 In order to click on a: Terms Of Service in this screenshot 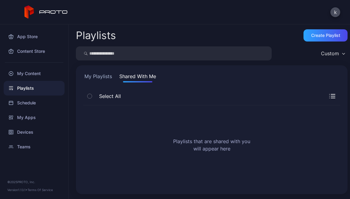, I will do `click(40, 190)`.